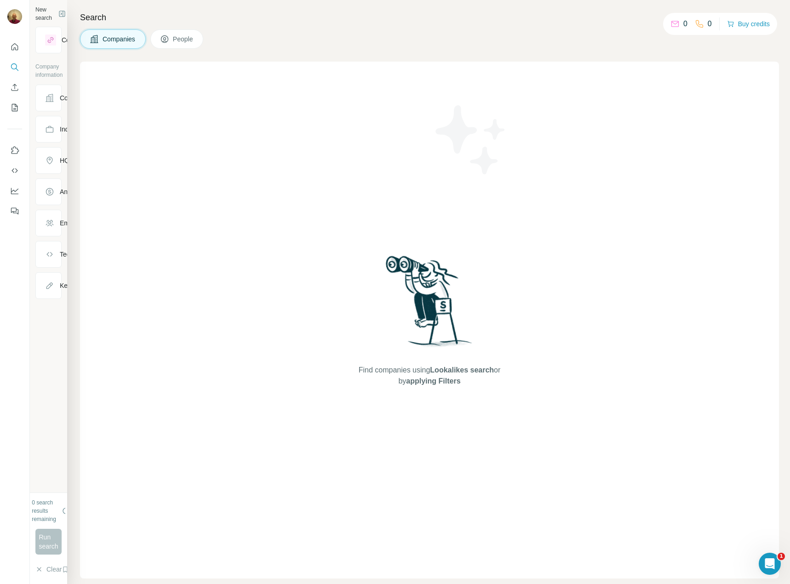 Image resolution: width=790 pixels, height=584 pixels. I want to click on img: Avatar, so click(15, 17).